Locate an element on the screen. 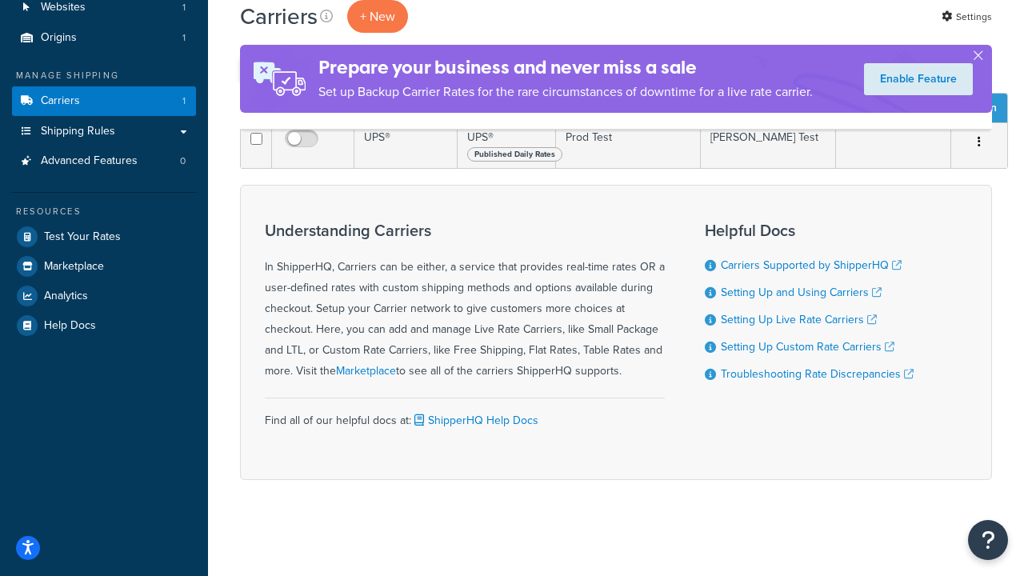  a: Carriers Supported by ShipperHQ is located at coordinates (812, 265).